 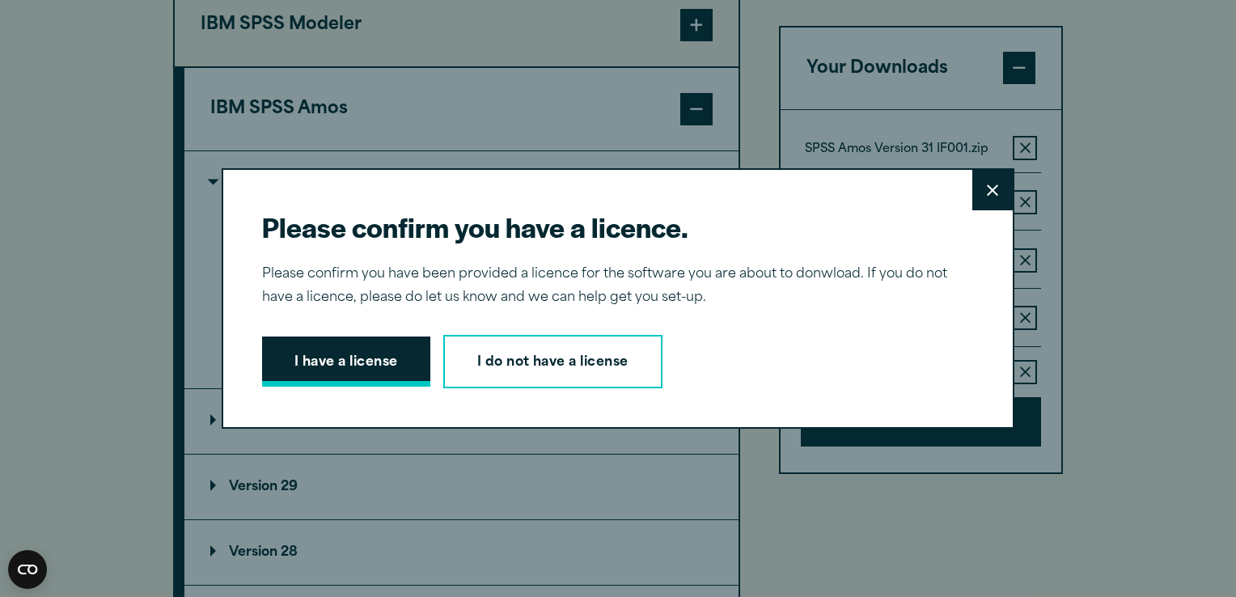 What do you see at coordinates (28, 569) in the screenshot?
I see `div: CookieBot Widget Contents` at bounding box center [28, 569].